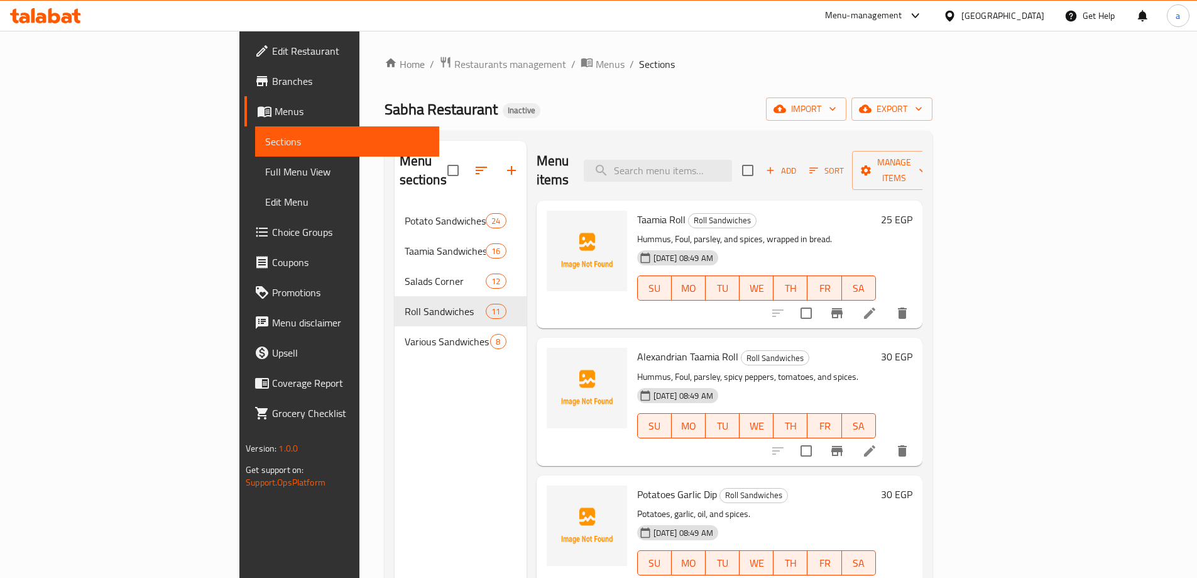 The height and width of the screenshot is (578, 1197). I want to click on span: TU, so click(723, 288).